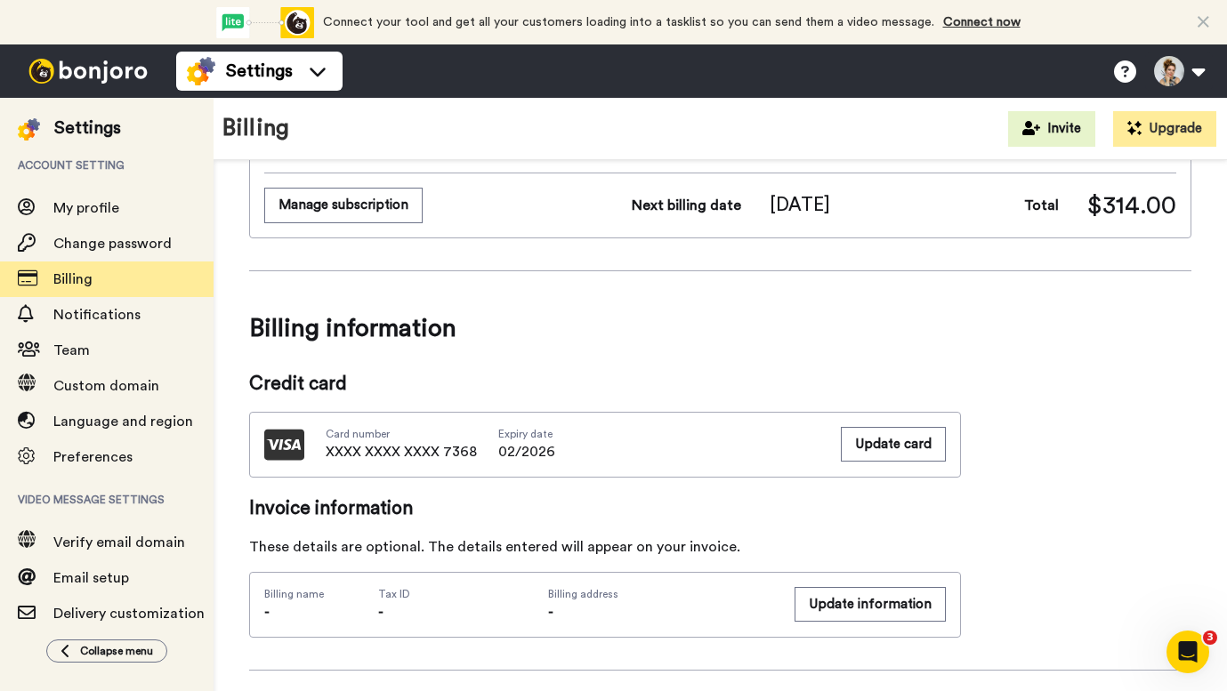 The height and width of the screenshot is (691, 1227). What do you see at coordinates (981, 22) in the screenshot?
I see `a: Connect now` at bounding box center [981, 22].